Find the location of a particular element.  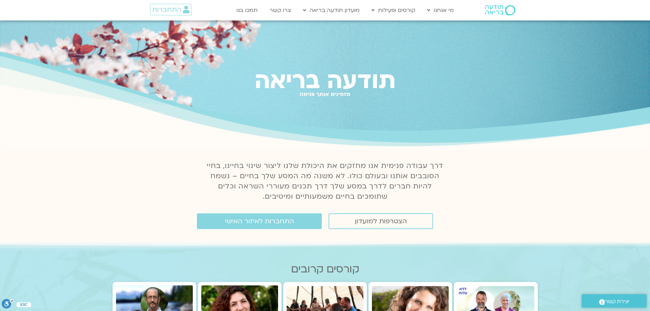

a: התחברות לאיזור האישי is located at coordinates (259, 221).